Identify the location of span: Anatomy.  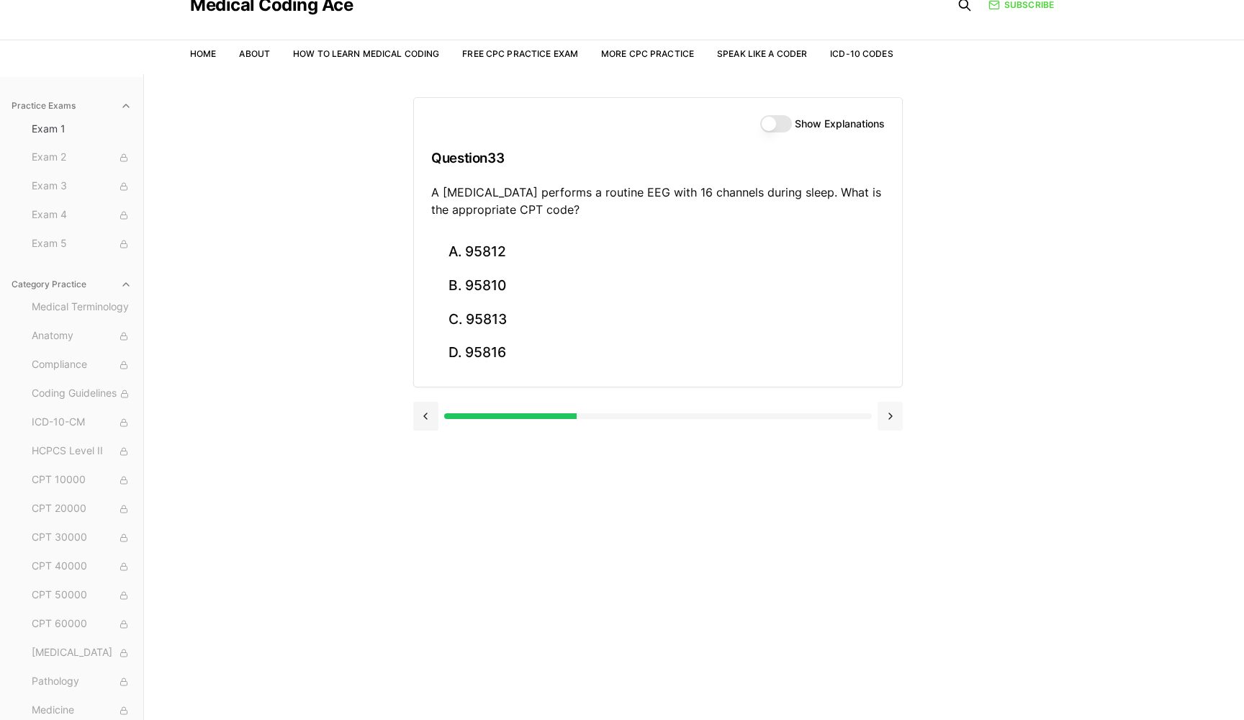
(81, 336).